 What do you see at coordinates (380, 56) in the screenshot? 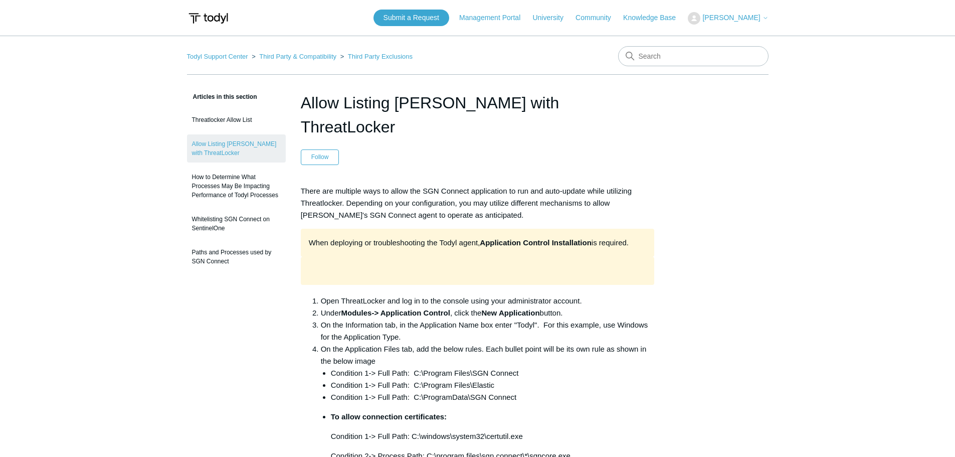
I see `a: Third Party Exclusions` at bounding box center [380, 56].